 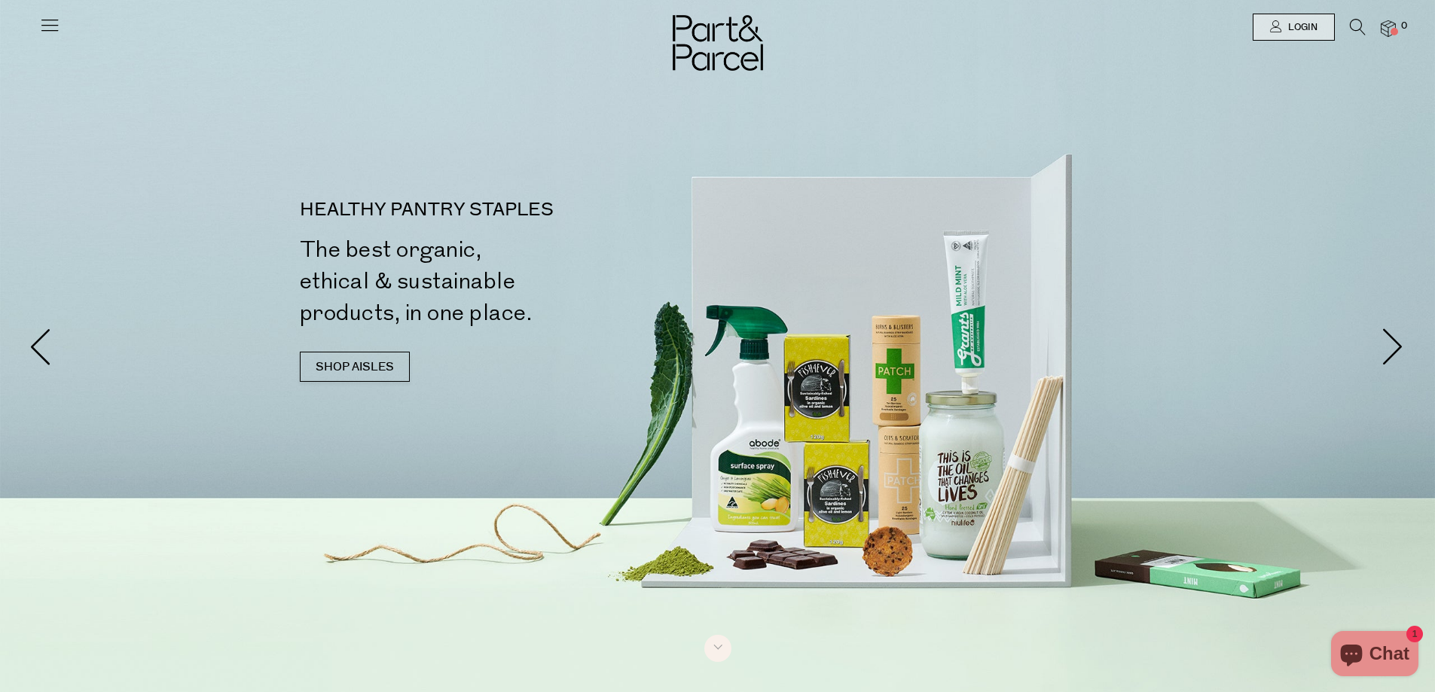 What do you see at coordinates (1374, 655) in the screenshot?
I see `inbox-online-store-chat: Shopify online store chat` at bounding box center [1374, 655].